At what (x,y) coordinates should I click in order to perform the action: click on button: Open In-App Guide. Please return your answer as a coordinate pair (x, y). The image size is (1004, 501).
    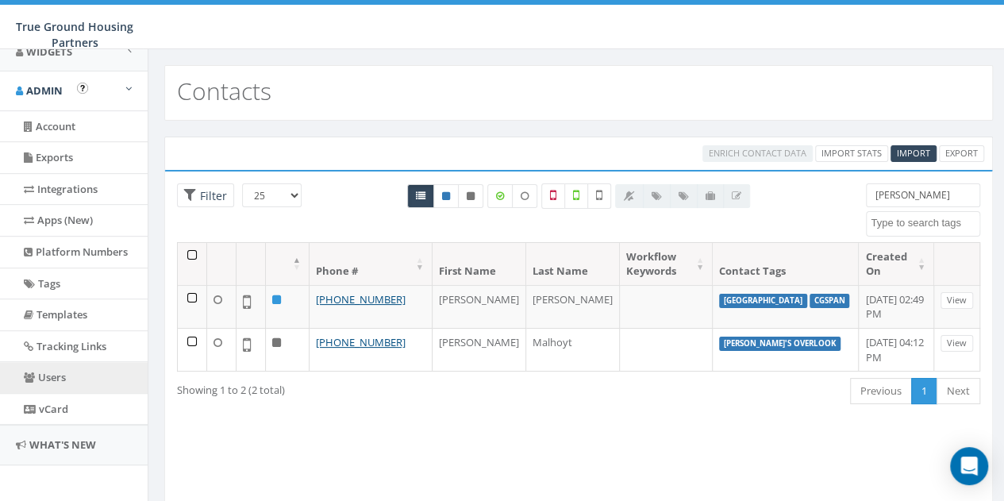
    Looking at the image, I should click on (83, 88).